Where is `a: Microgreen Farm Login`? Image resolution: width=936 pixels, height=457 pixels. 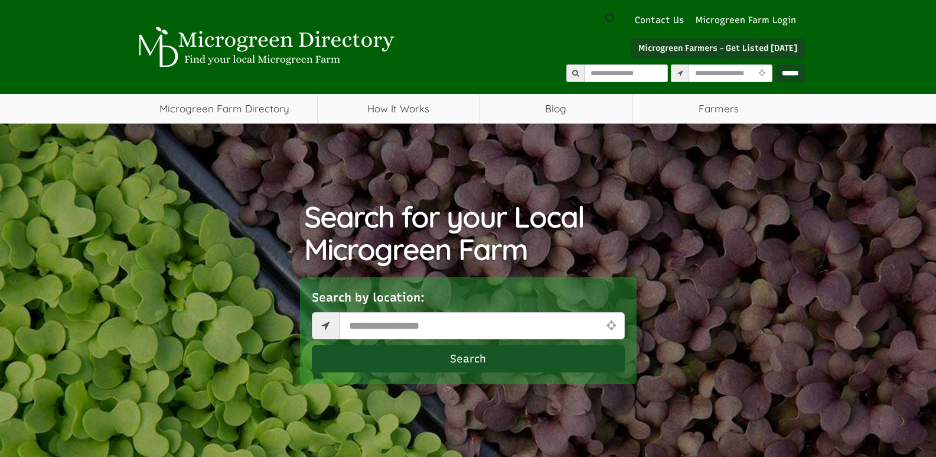 a: Microgreen Farm Login is located at coordinates (749, 20).